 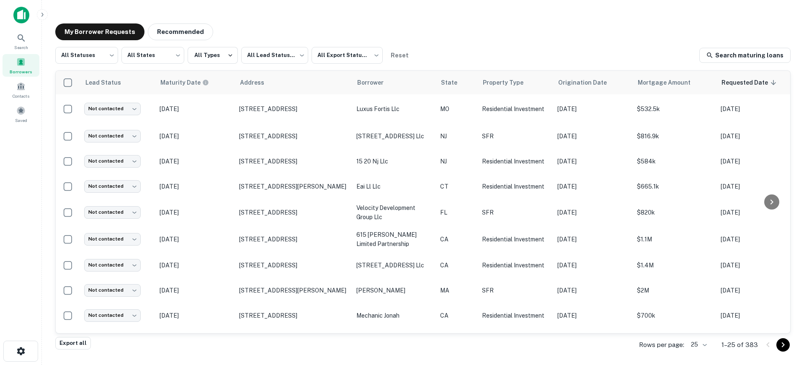 I want to click on div: Saved, so click(x=21, y=114).